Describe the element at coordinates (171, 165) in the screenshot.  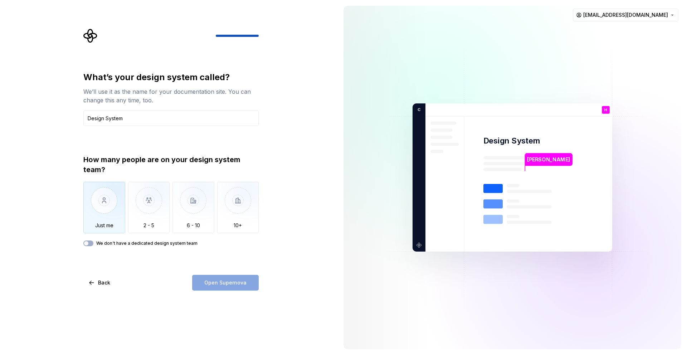
I see `div: How many people are on your design system team?` at that location.